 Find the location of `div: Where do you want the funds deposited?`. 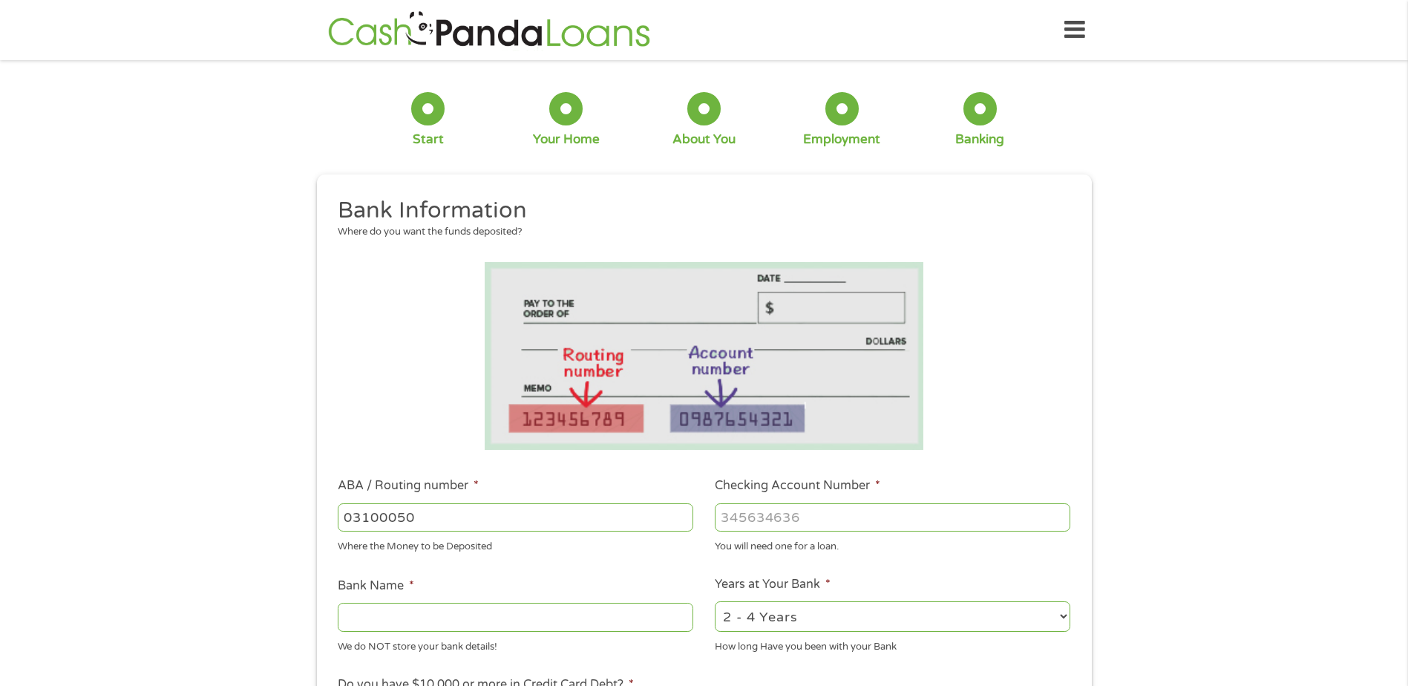

div: Where do you want the funds deposited? is located at coordinates (699, 232).